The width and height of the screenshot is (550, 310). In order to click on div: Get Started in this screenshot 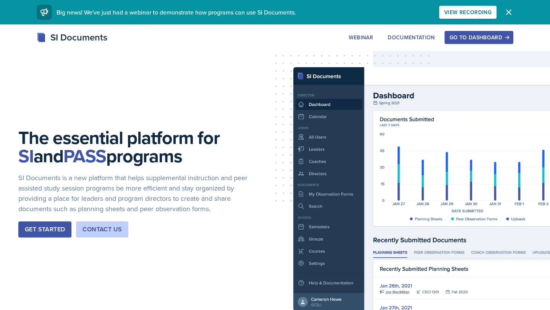, I will do `click(45, 229)`.